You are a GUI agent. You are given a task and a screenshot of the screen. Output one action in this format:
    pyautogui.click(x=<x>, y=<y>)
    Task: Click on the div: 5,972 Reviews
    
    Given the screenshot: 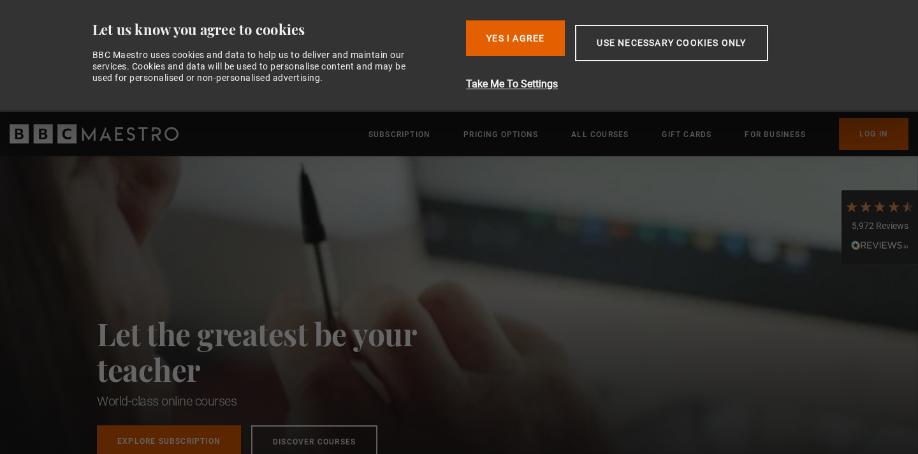 What is the action you would take?
    pyautogui.click(x=880, y=226)
    